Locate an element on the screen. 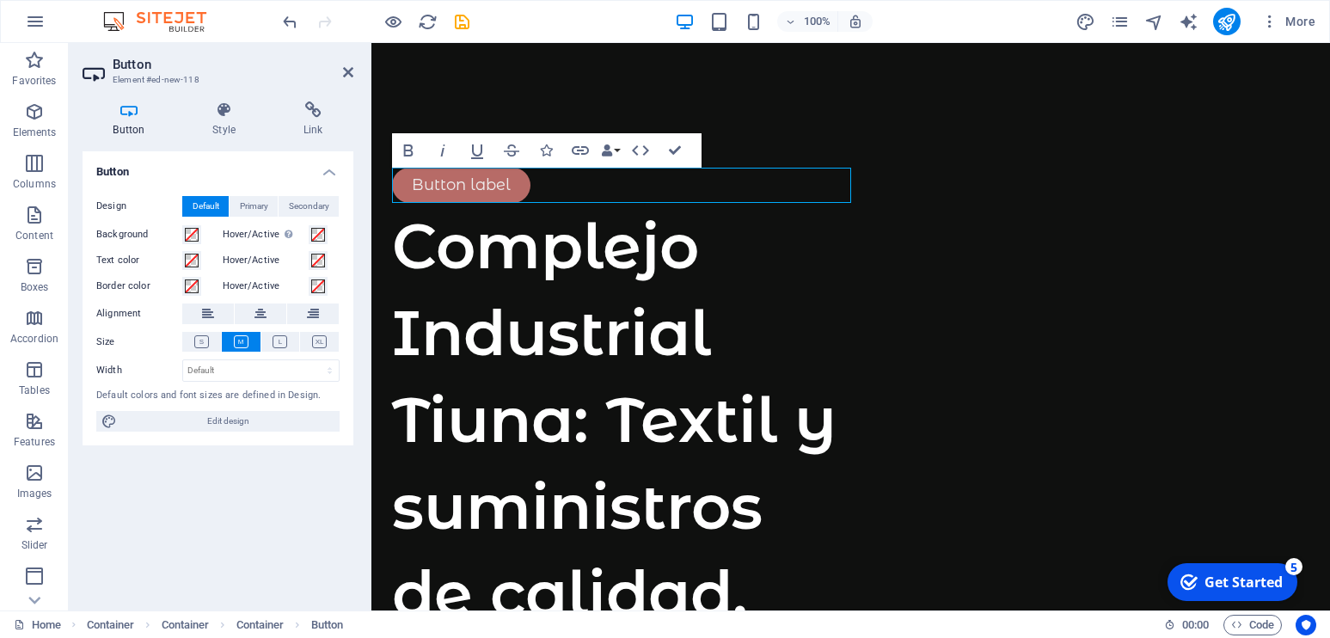 The width and height of the screenshot is (1330, 638). button: Primary is located at coordinates (254, 206).